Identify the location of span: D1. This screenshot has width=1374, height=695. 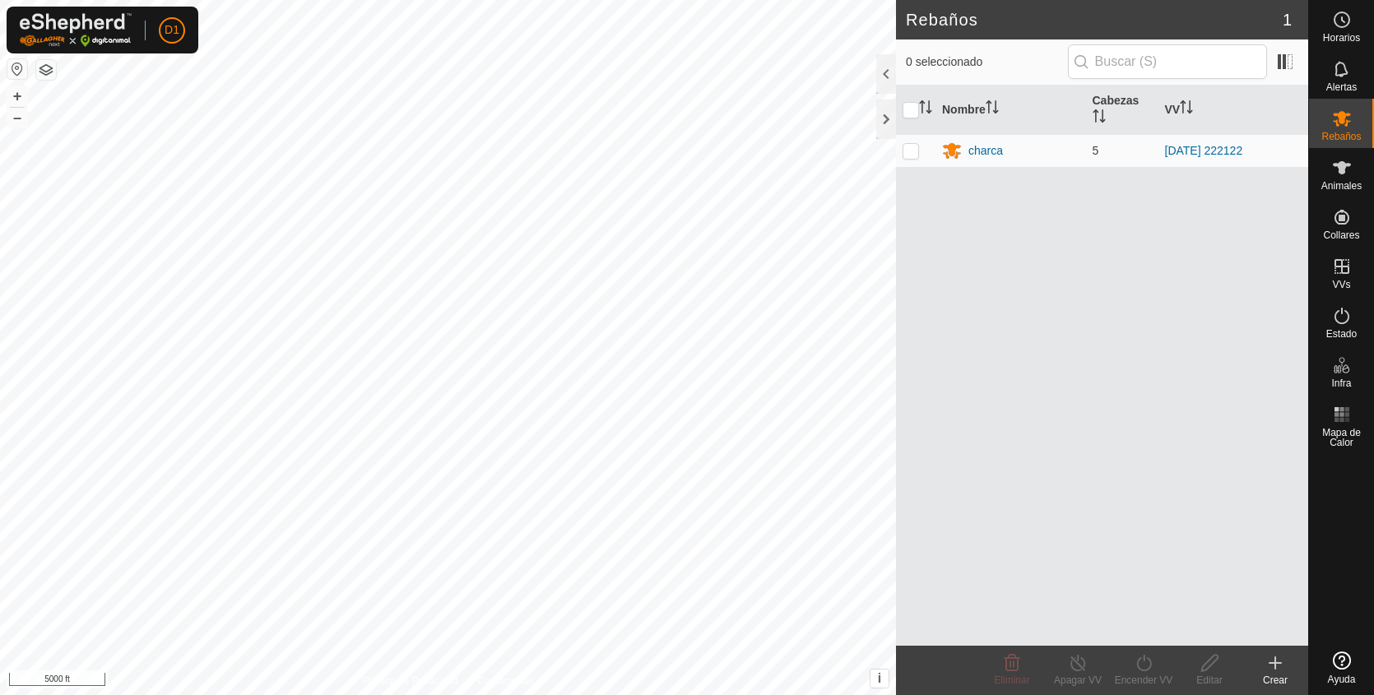
(172, 30).